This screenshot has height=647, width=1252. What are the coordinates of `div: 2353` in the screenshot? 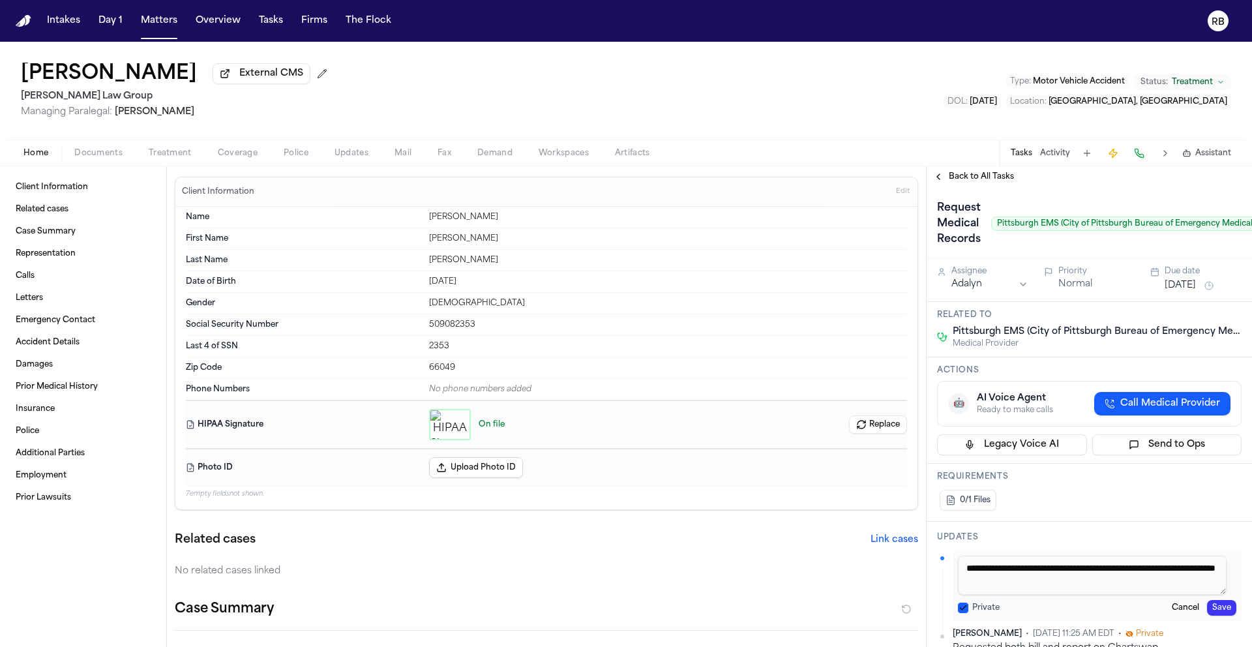 It's located at (668, 346).